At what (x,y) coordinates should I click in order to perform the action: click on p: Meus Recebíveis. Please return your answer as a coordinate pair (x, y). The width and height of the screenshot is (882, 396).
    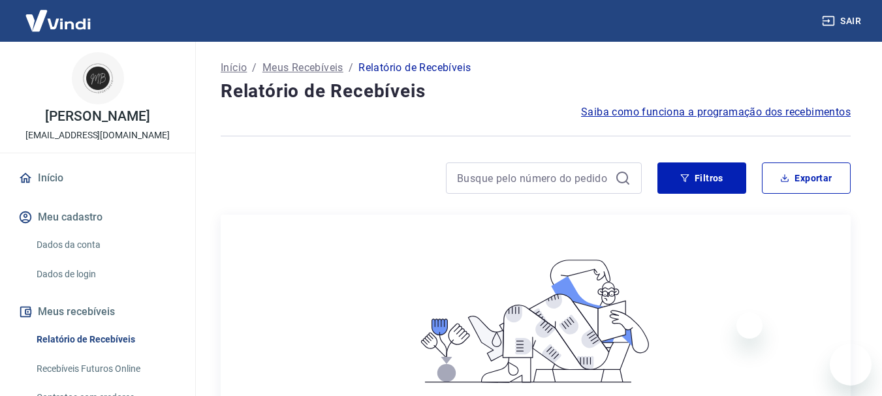
    Looking at the image, I should click on (303, 68).